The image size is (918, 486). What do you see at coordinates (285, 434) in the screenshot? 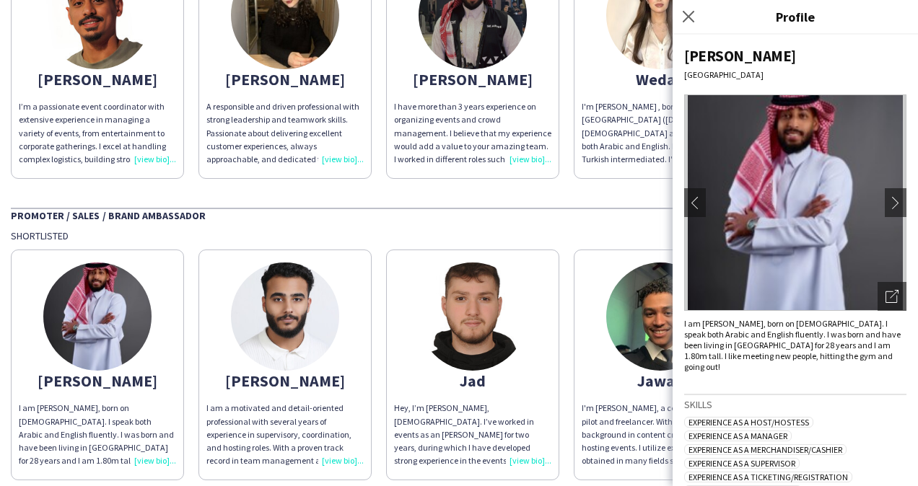
I see `p: I am a motivated and detail-oriented professional with several years of experience in supervisory...` at bounding box center [285, 434].